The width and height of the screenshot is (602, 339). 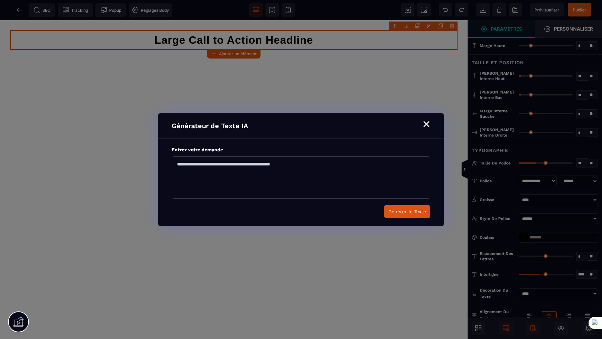 What do you see at coordinates (407, 211) in the screenshot?
I see `span: Générer le Texte` at bounding box center [407, 211].